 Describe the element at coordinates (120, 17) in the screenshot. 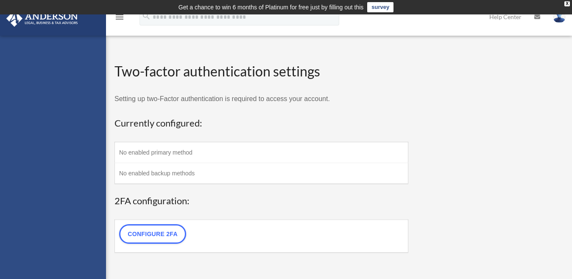

I see `i: menu` at that location.